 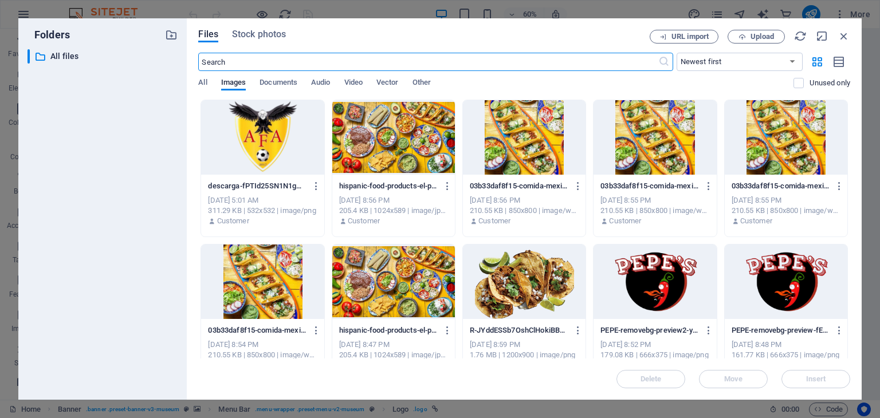 What do you see at coordinates (257, 186) in the screenshot?
I see `p: descarga-fPTId25SN1N1gwpmpL5O8A.png` at bounding box center [257, 186].